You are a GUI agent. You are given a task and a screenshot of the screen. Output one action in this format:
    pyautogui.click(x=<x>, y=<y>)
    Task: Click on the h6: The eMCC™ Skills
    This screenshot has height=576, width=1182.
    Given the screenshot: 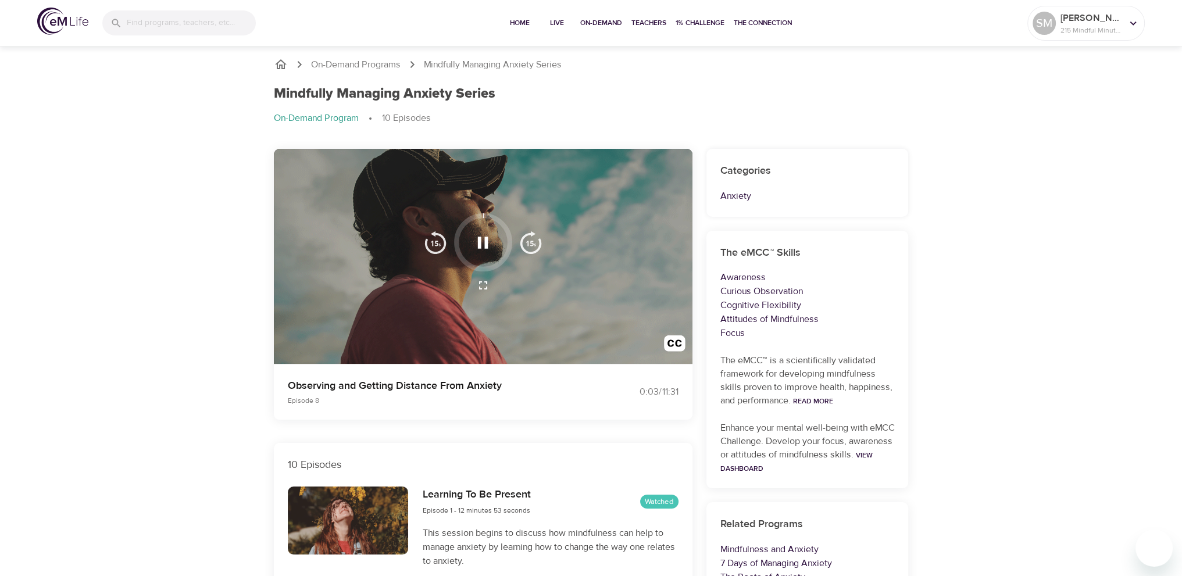 What is the action you would take?
    pyautogui.click(x=808, y=253)
    